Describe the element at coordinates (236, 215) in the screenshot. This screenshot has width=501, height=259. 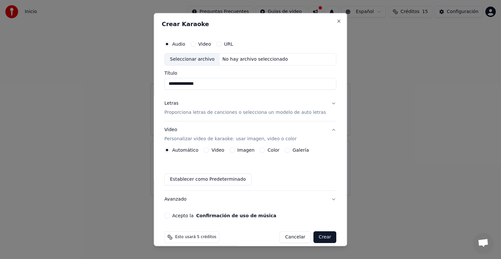
I see `button: Acepto la` at that location.